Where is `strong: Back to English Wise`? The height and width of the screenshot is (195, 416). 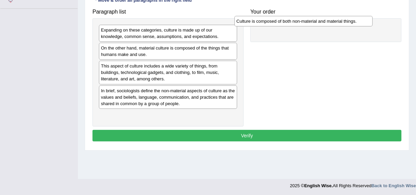 strong: Back to English Wise is located at coordinates (393, 185).